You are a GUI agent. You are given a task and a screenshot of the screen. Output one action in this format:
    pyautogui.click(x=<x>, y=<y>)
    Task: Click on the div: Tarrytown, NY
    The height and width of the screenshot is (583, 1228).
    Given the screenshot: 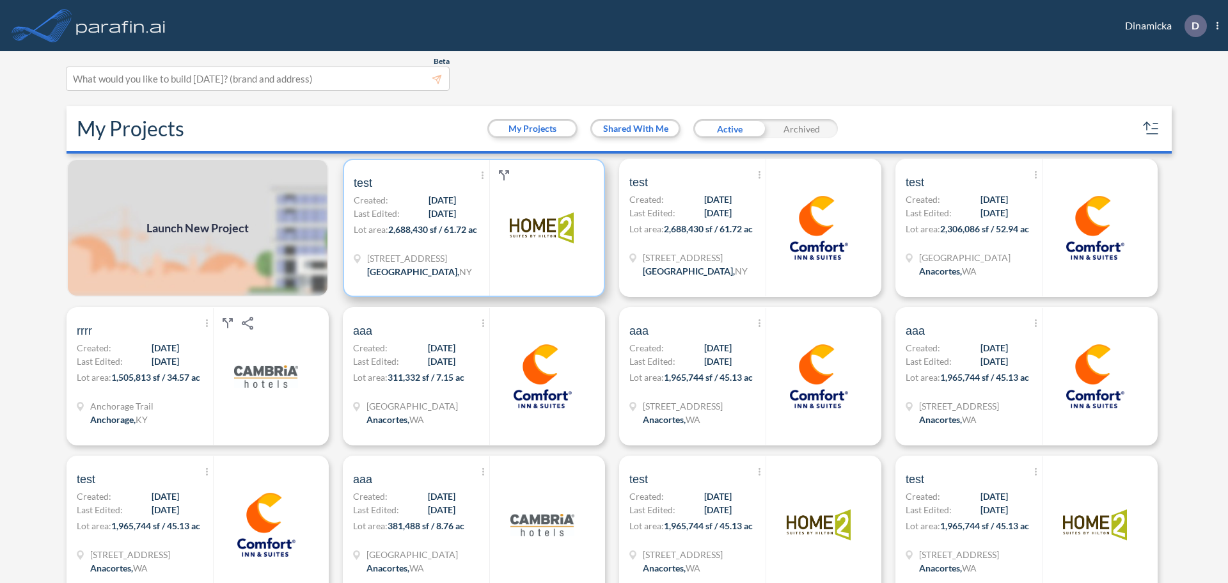 What is the action you would take?
    pyautogui.click(x=695, y=271)
    